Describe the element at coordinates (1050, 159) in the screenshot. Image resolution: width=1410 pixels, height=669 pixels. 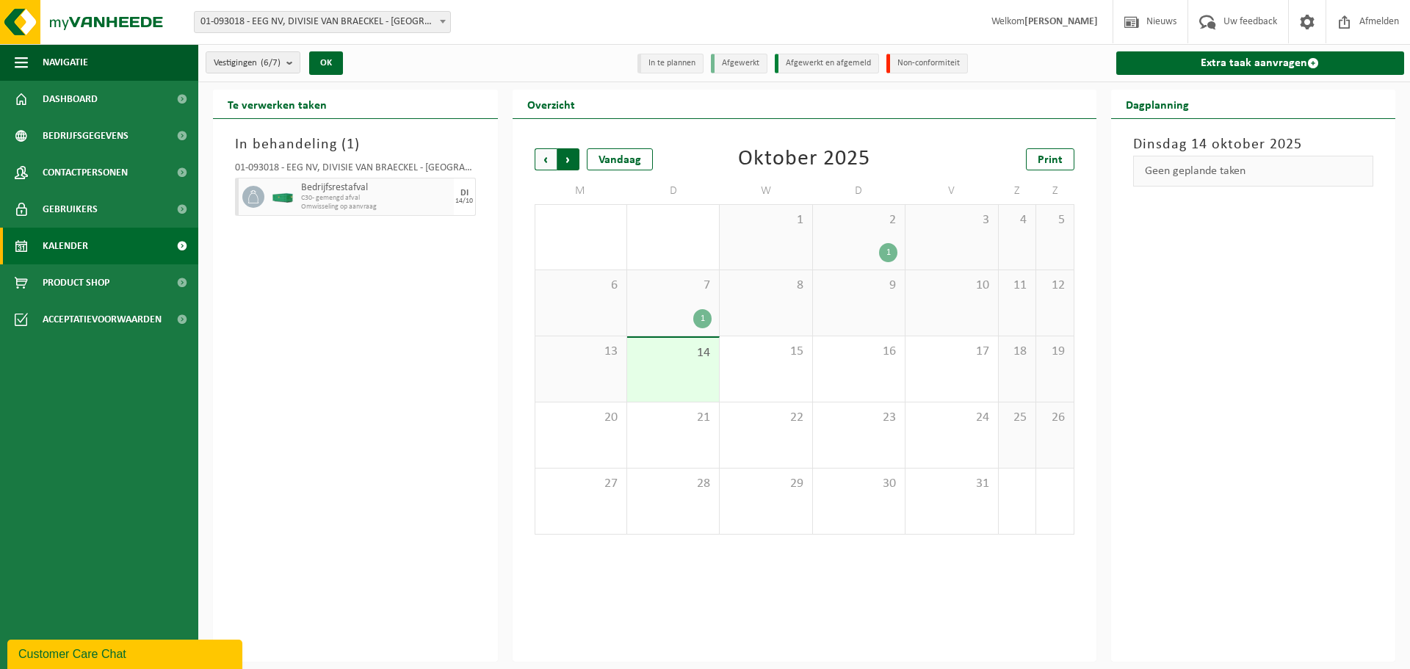
I see `a: Print` at that location.